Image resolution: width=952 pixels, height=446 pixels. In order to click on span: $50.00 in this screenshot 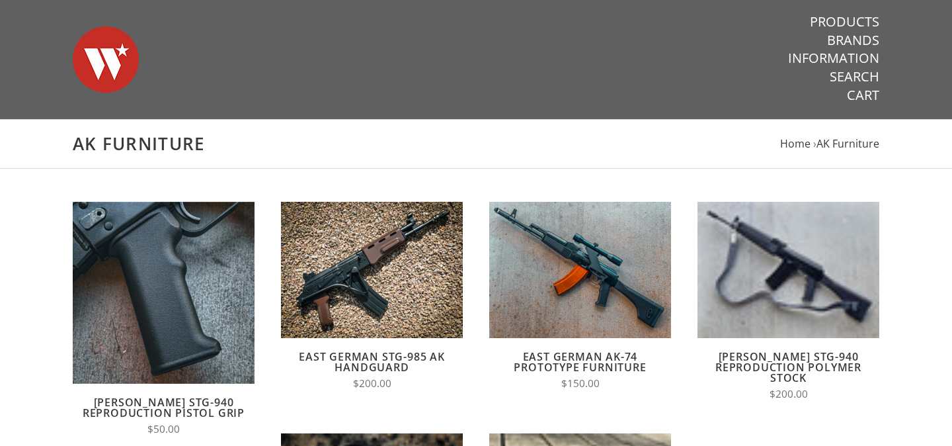, I will do `click(163, 429)`.